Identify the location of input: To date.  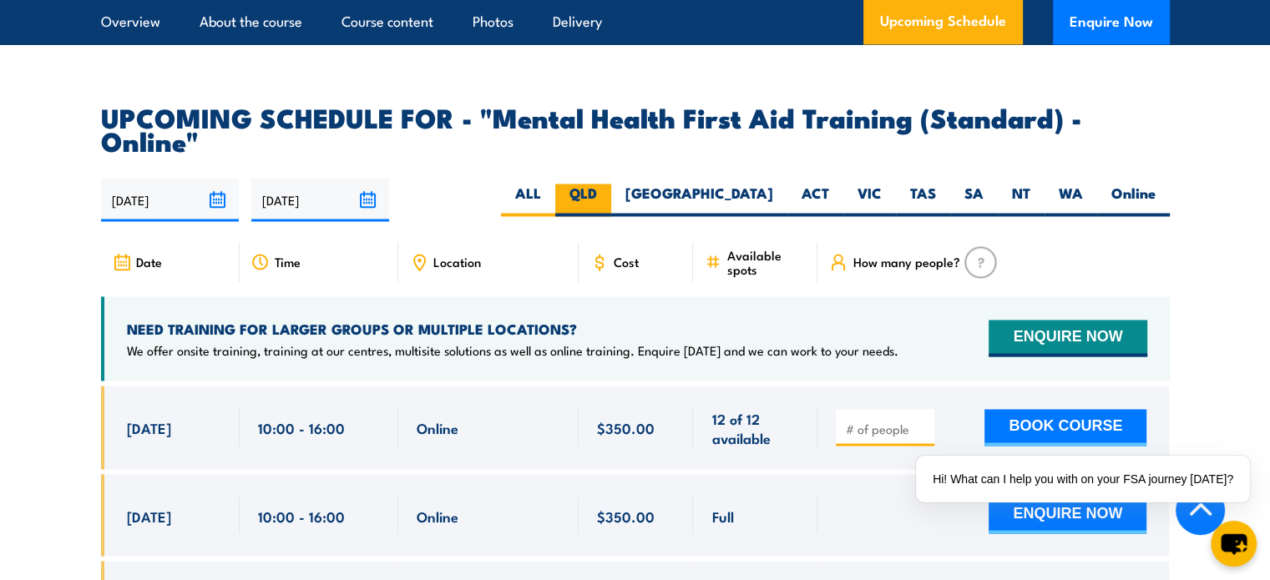
(320, 200).